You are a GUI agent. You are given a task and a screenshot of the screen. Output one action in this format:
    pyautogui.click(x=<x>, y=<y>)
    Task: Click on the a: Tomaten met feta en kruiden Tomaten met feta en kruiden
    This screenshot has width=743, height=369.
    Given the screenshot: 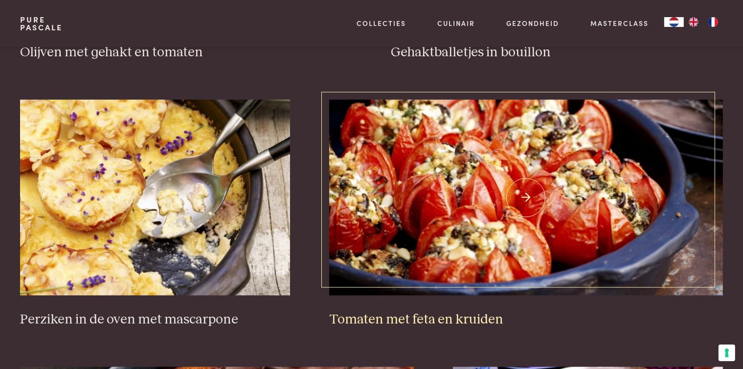 What is the action you would take?
    pyautogui.click(x=526, y=214)
    